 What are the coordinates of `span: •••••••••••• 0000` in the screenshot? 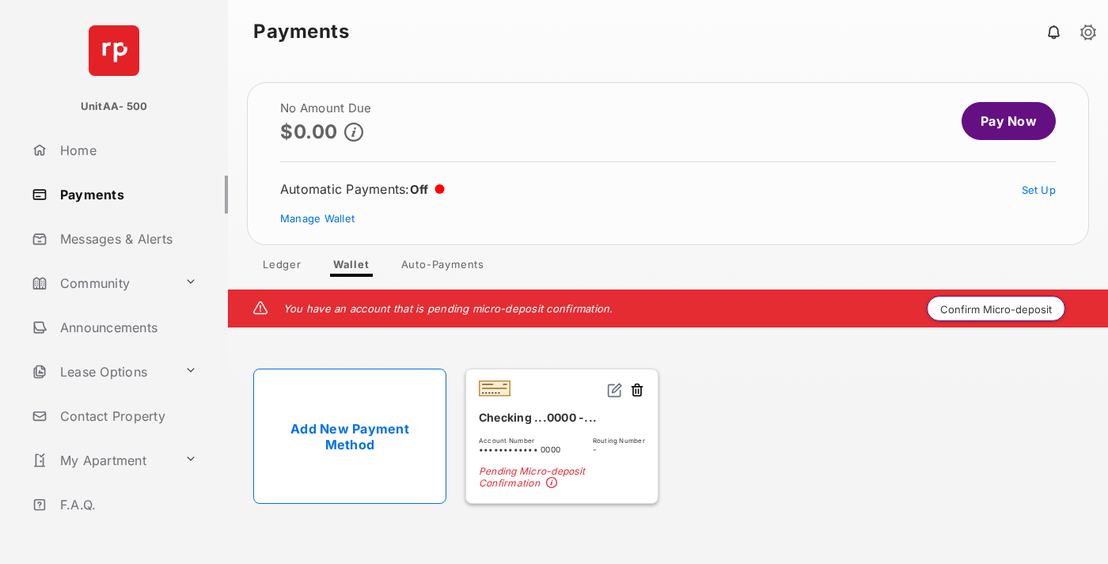 It's located at (519, 450).